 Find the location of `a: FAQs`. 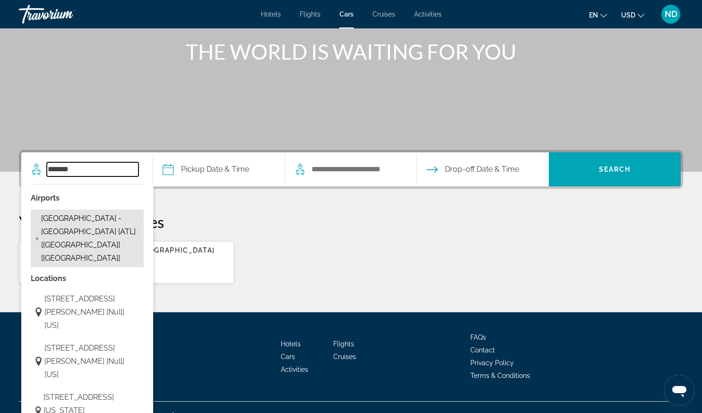

a: FAQs is located at coordinates (478, 337).